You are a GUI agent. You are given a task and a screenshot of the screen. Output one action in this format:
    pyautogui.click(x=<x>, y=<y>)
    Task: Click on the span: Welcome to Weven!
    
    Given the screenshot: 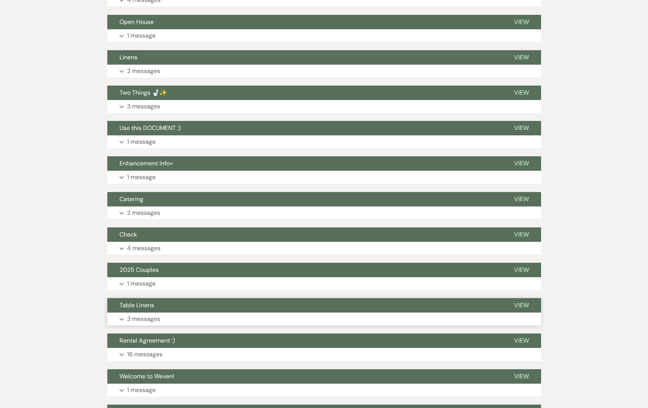 What is the action you would take?
    pyautogui.click(x=147, y=376)
    